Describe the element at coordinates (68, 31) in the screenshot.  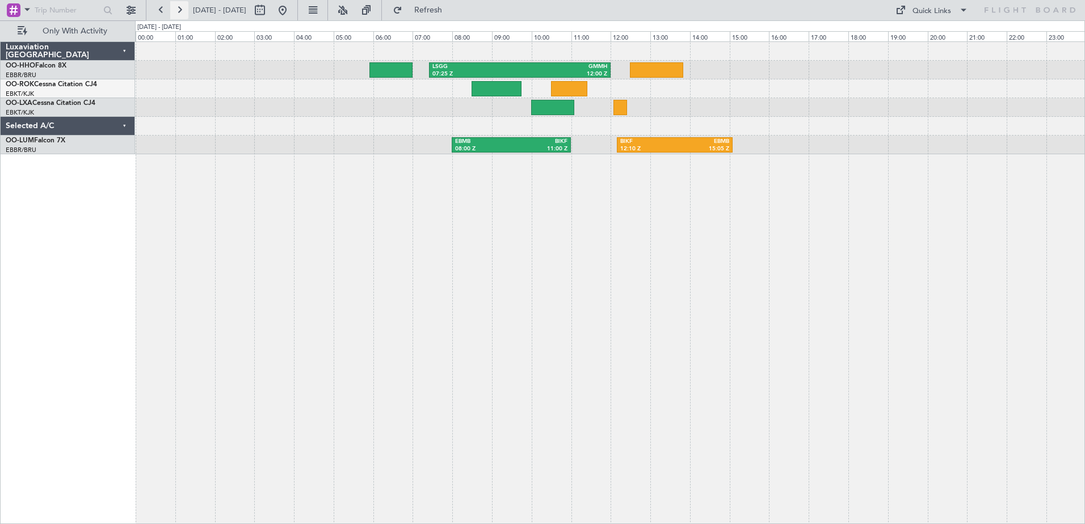
I see `button: Only With Activity` at that location.